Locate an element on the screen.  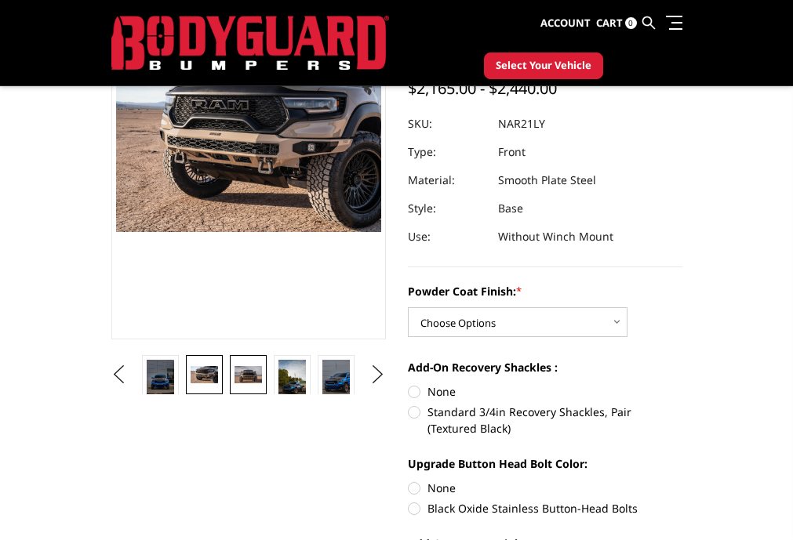
dt: Style: is located at coordinates (447, 209).